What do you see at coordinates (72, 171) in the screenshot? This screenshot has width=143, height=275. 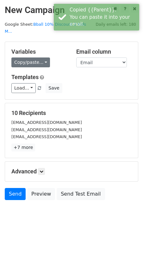 I see `h5: Advanced` at bounding box center [72, 171].